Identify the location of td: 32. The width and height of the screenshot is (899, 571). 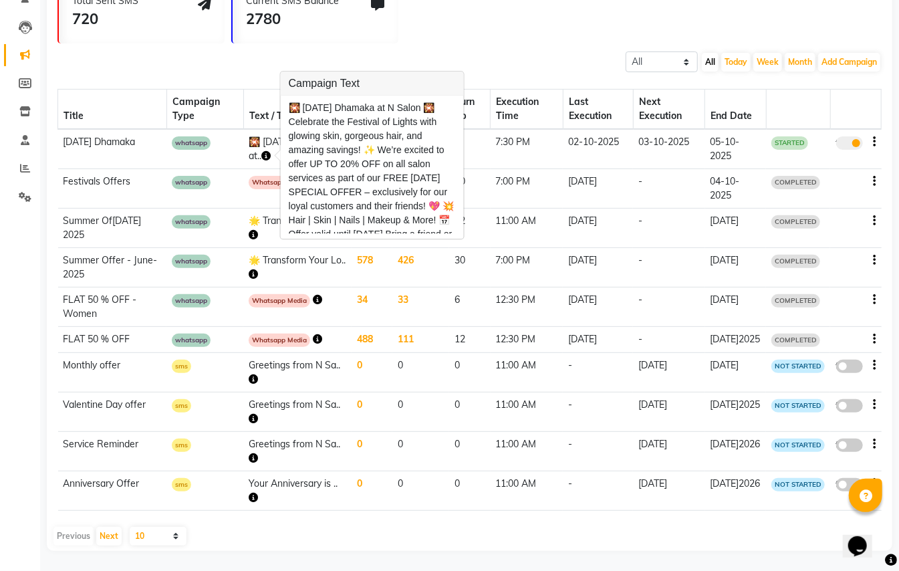
(469, 228).